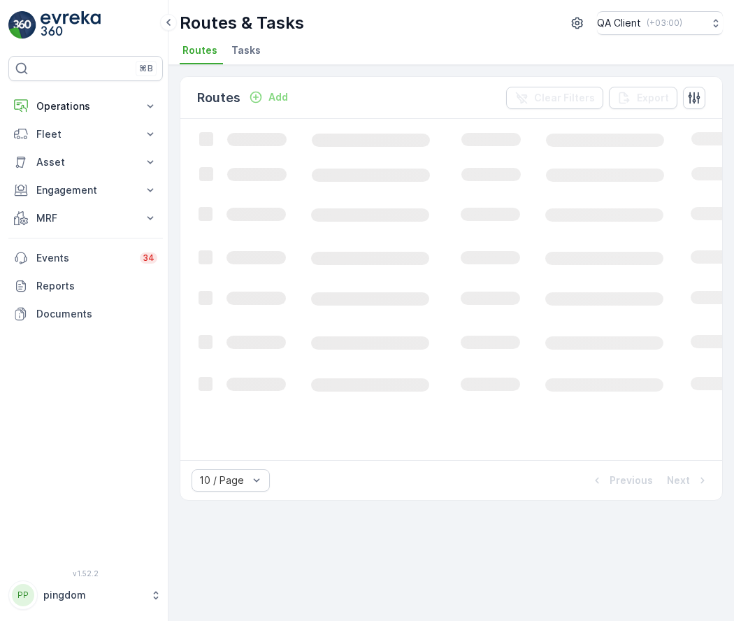 The height and width of the screenshot is (621, 734). Describe the element at coordinates (242, 23) in the screenshot. I see `p: Routes & Tasks` at that location.